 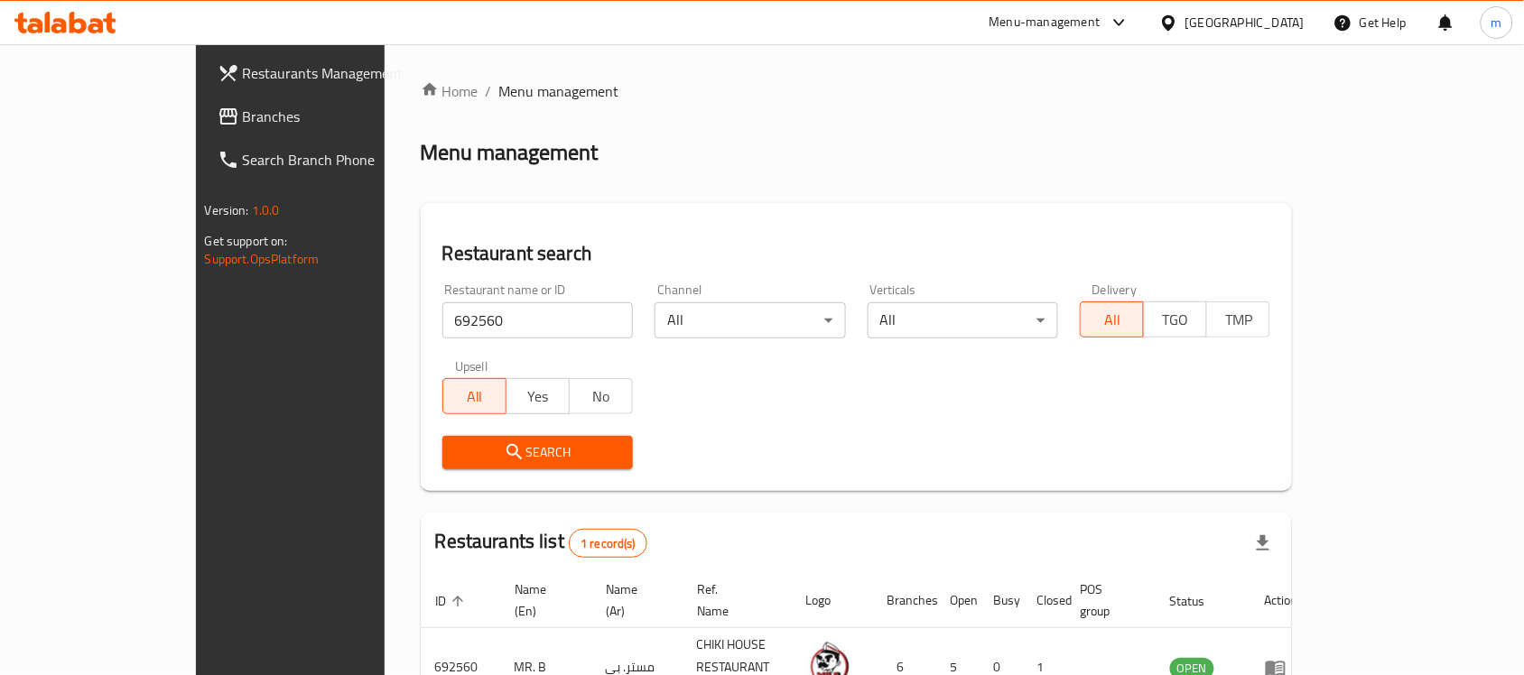 I want to click on label: Delivery, so click(x=1115, y=290).